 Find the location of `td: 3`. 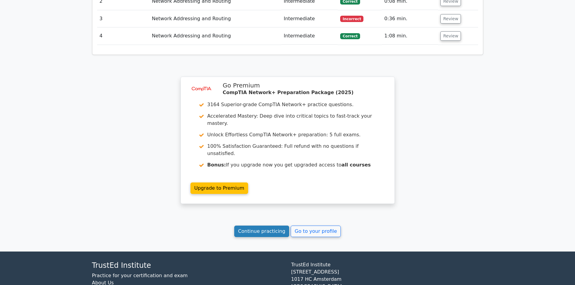

td: 3 is located at coordinates (123, 19).